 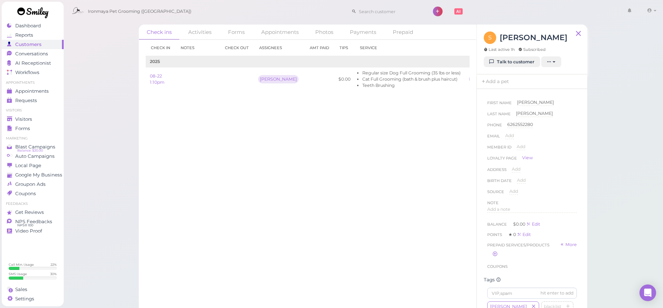 I want to click on span: Address, so click(x=497, y=172).